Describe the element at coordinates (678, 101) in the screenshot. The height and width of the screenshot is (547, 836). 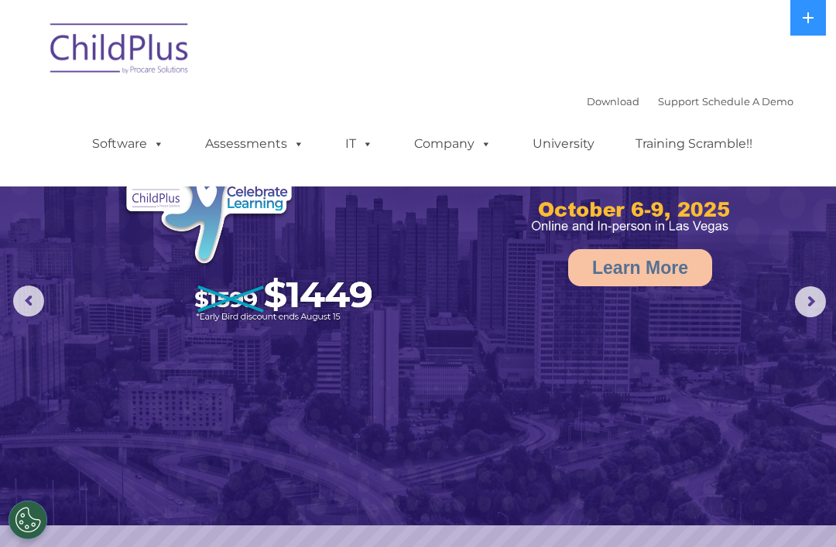
I see `a: Support` at that location.